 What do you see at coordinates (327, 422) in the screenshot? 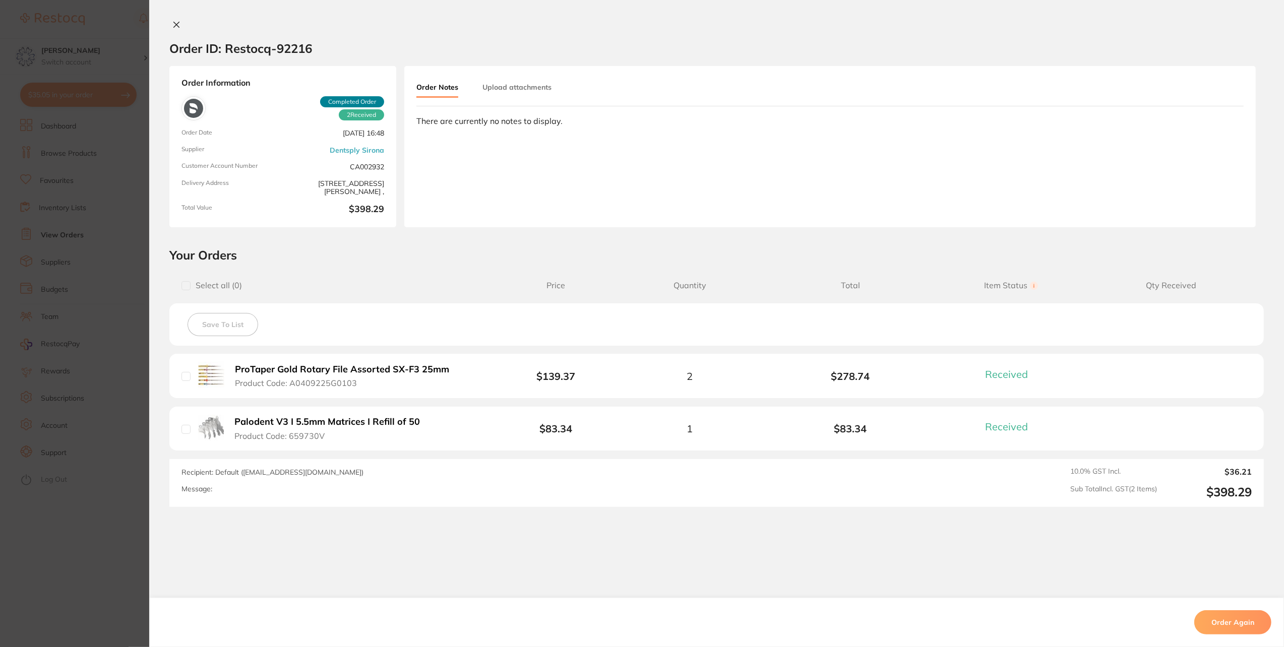
I see `b: Palodent V3 I 5.5mm Matrices I Refill of 50` at bounding box center [327, 422].